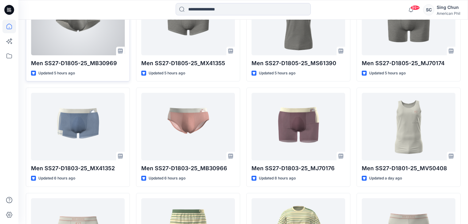  Describe the element at coordinates (298, 63) in the screenshot. I see `p: Men SS27-D1805-25_MS61390` at that location.